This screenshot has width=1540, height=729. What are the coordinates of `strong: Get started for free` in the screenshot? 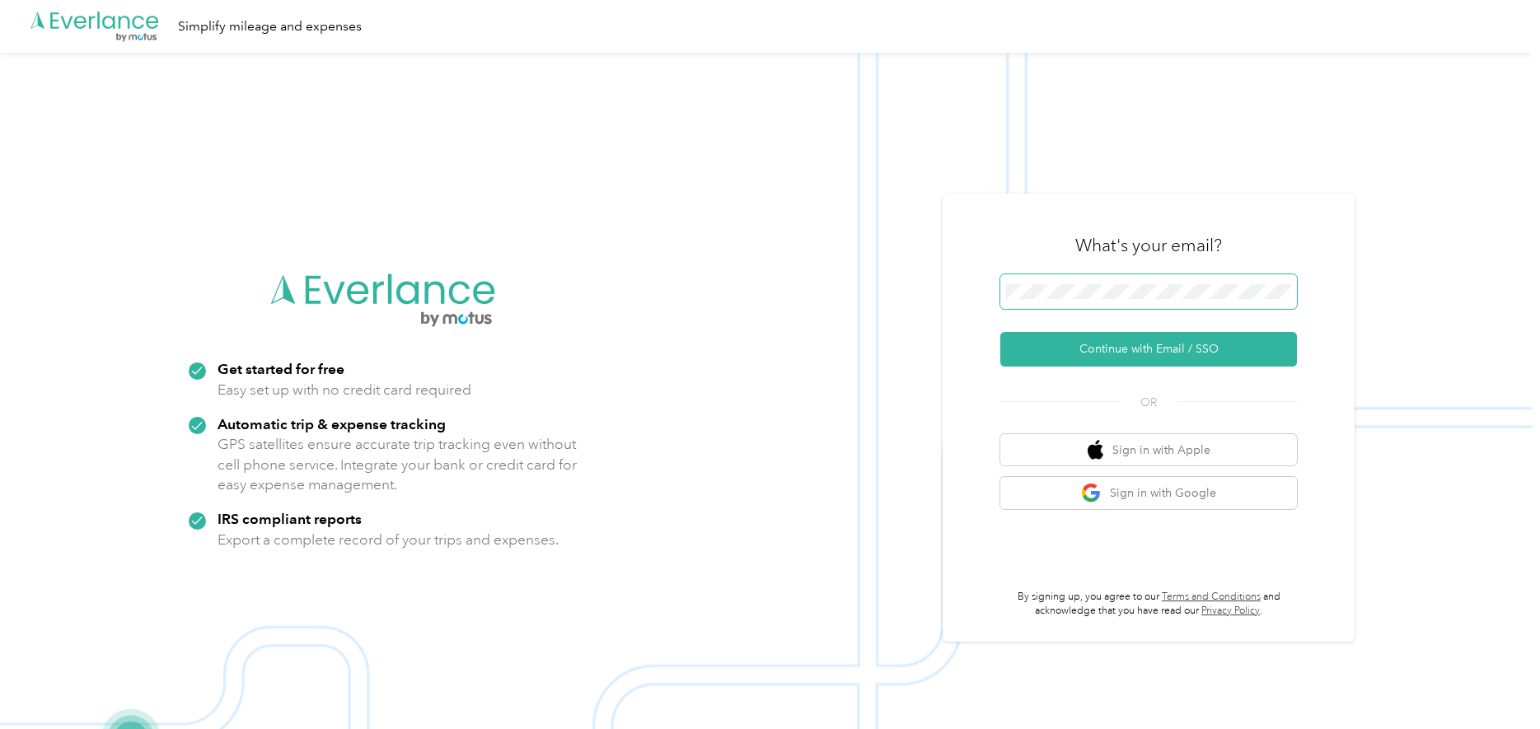 It's located at (281, 368).